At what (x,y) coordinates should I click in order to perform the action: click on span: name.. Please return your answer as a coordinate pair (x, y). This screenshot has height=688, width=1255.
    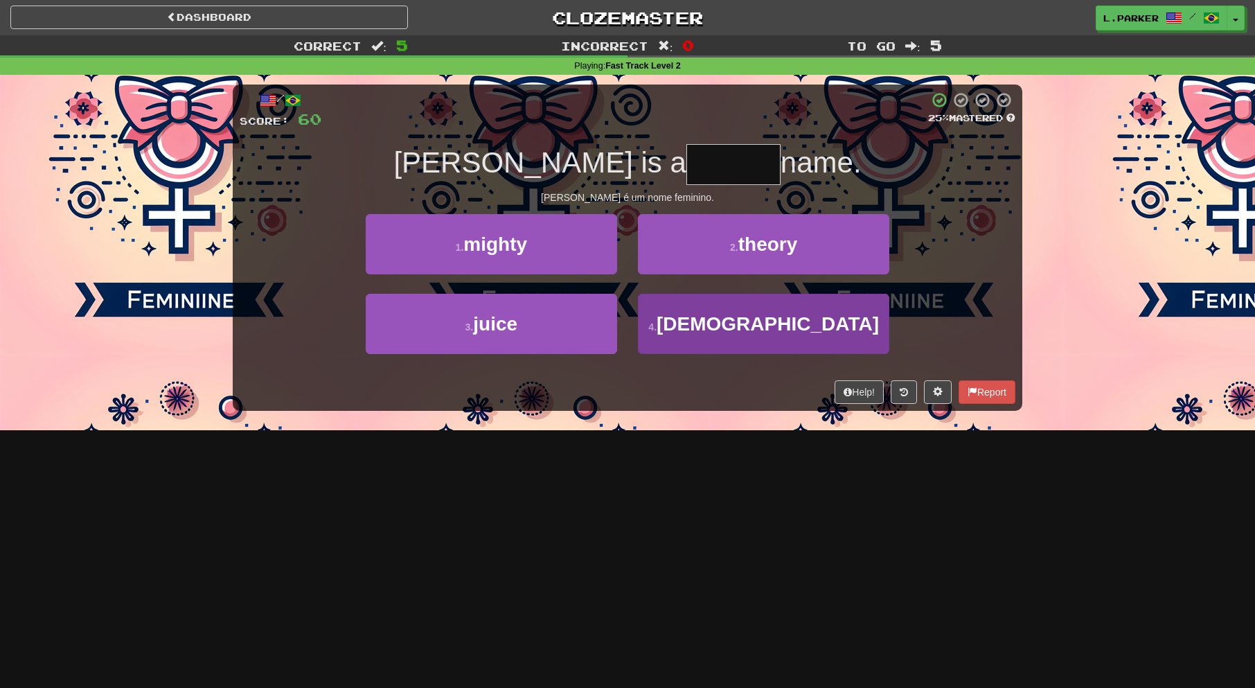
    Looking at the image, I should click on (821, 162).